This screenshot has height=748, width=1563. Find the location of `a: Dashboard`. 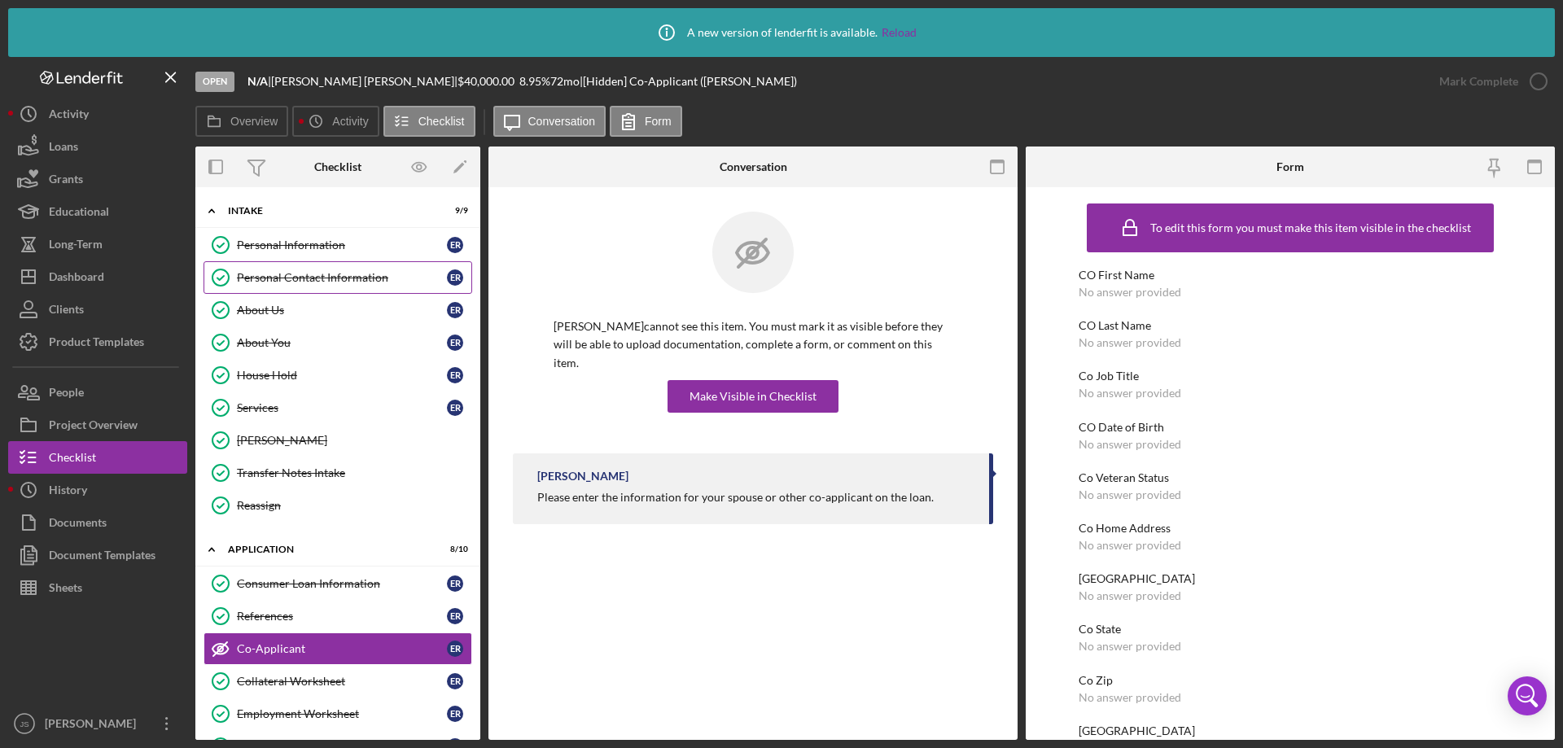

a: Dashboard is located at coordinates (98, 277).